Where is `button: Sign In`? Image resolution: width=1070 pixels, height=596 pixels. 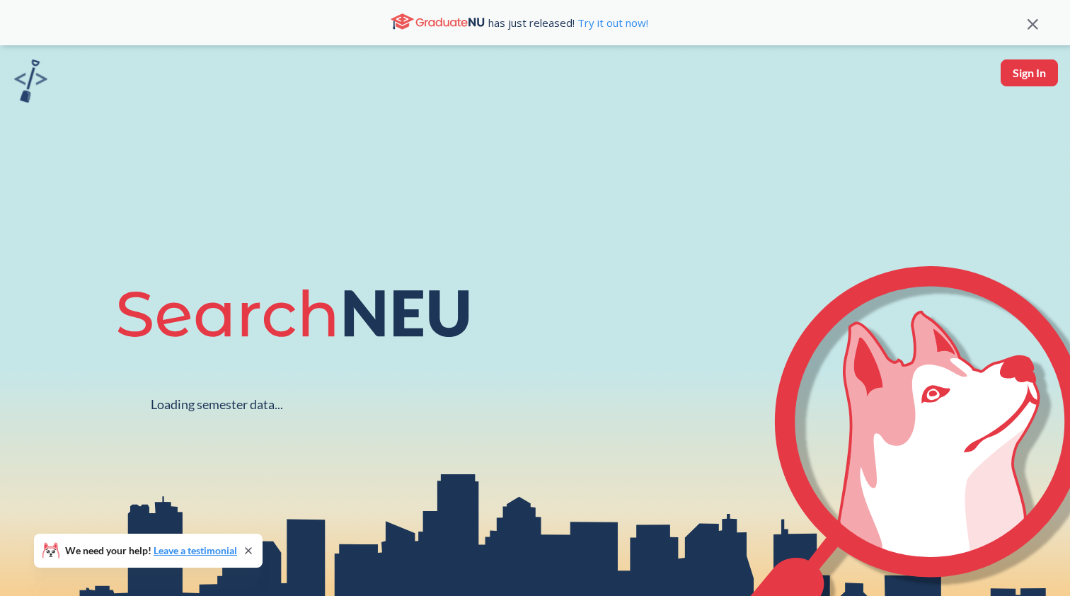 button: Sign In is located at coordinates (1029, 73).